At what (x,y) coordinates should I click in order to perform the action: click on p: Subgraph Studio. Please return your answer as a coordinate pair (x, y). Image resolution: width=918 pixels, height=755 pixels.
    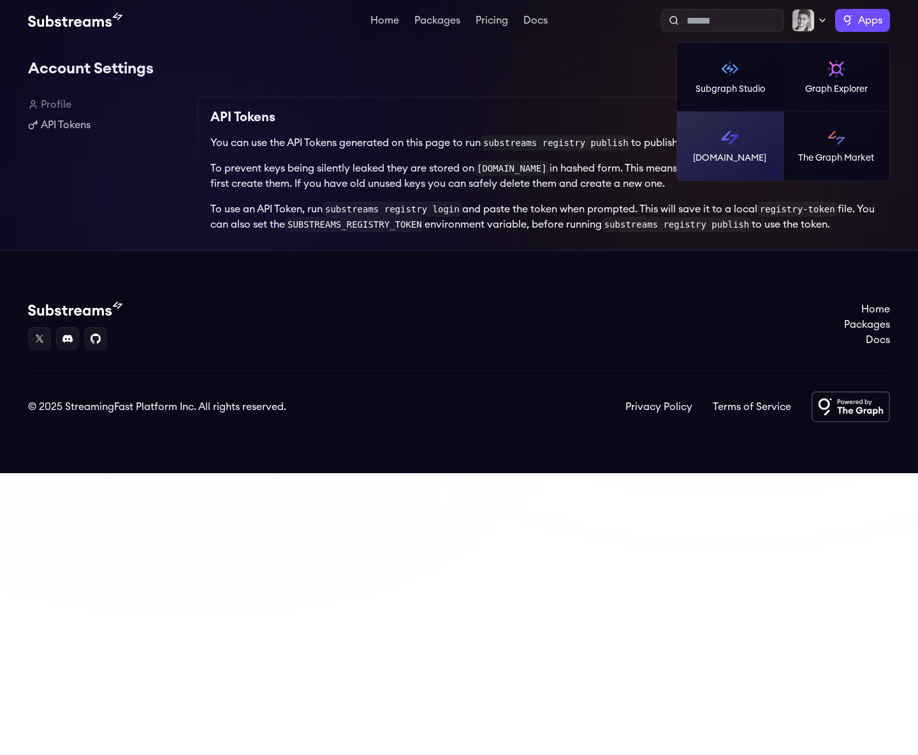
    Looking at the image, I should click on (730, 89).